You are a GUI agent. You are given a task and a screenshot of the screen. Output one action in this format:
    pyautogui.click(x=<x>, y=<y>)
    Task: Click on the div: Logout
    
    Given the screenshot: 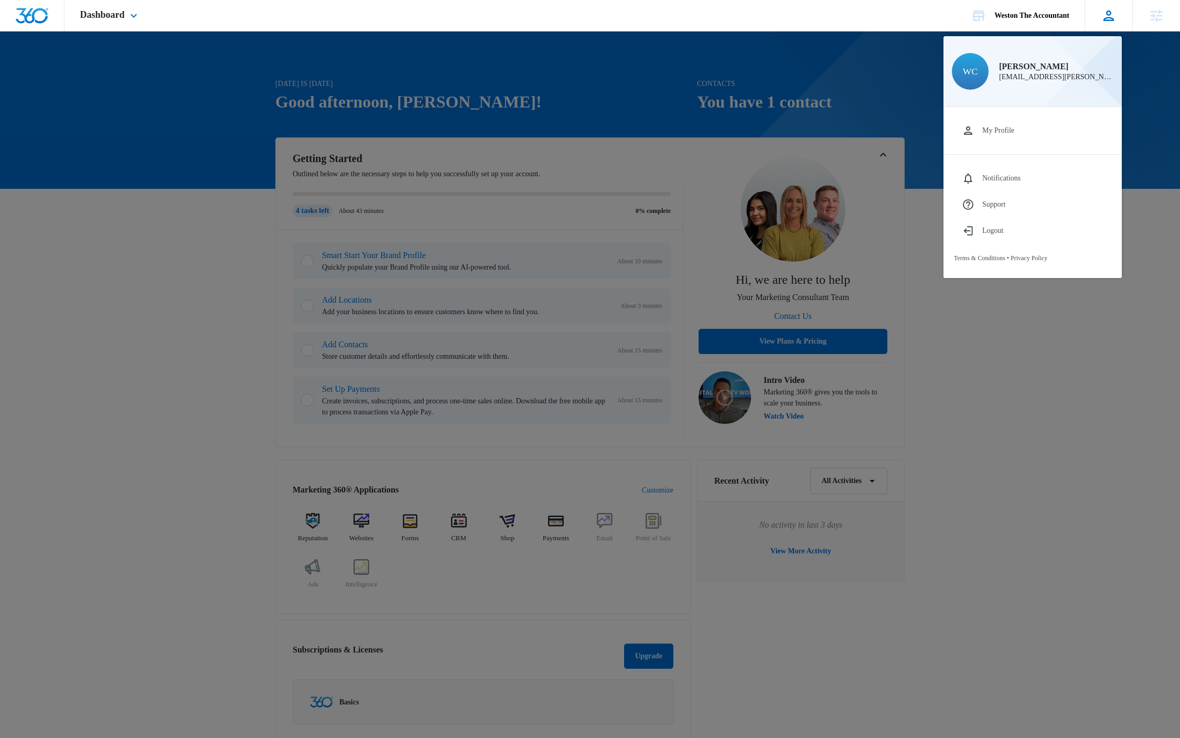 What is the action you would take?
    pyautogui.click(x=993, y=231)
    